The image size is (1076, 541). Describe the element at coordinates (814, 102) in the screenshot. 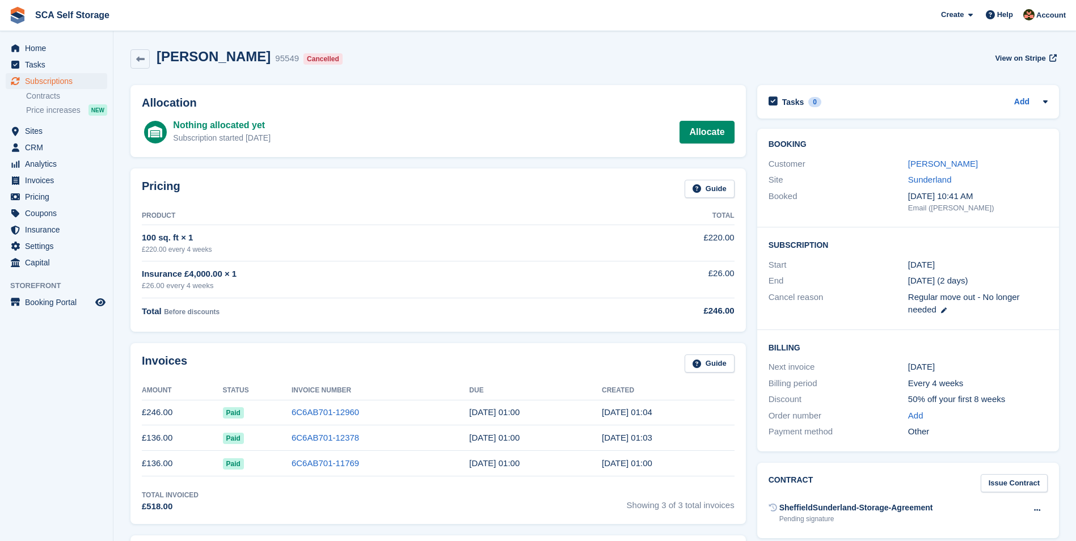

I see `div: 0` at that location.